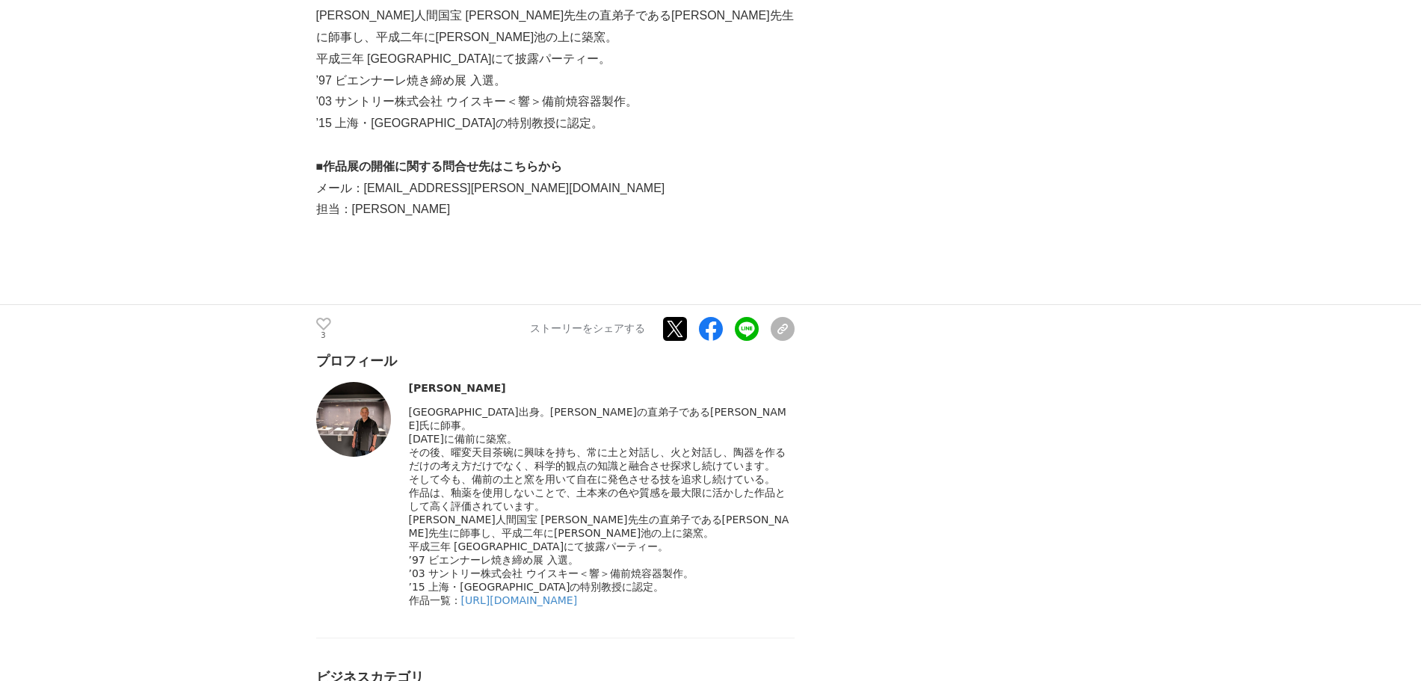 The height and width of the screenshot is (681, 1424). Describe the element at coordinates (353, 419) in the screenshot. I see `img: thumbnail_657c9a00-52d3-11ef-8844-593f9f45012a.jpg` at that location.